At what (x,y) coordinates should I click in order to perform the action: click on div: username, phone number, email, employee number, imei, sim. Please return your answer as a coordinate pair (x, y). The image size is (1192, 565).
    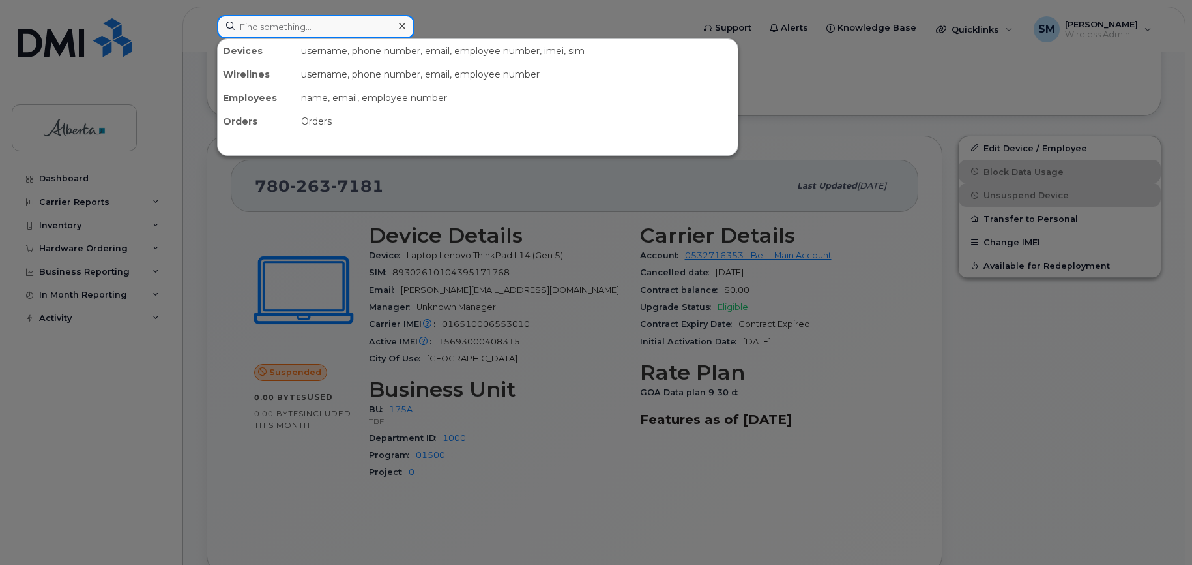
    Looking at the image, I should click on (517, 51).